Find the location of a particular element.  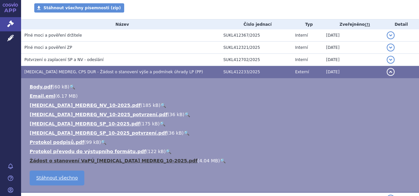

td: SUKL412702/2025 is located at coordinates (256, 60).